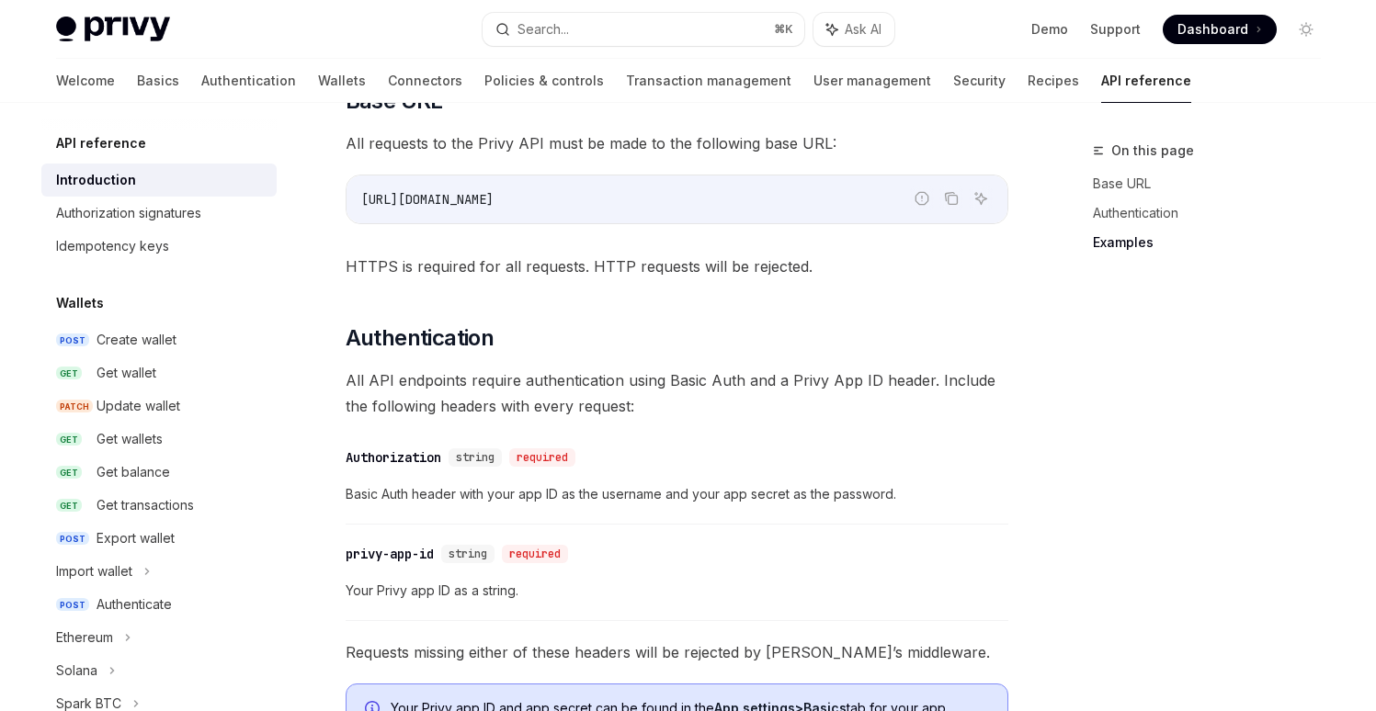 The height and width of the screenshot is (711, 1376). Describe the element at coordinates (1212, 29) in the screenshot. I see `span: Dashboard` at that location.